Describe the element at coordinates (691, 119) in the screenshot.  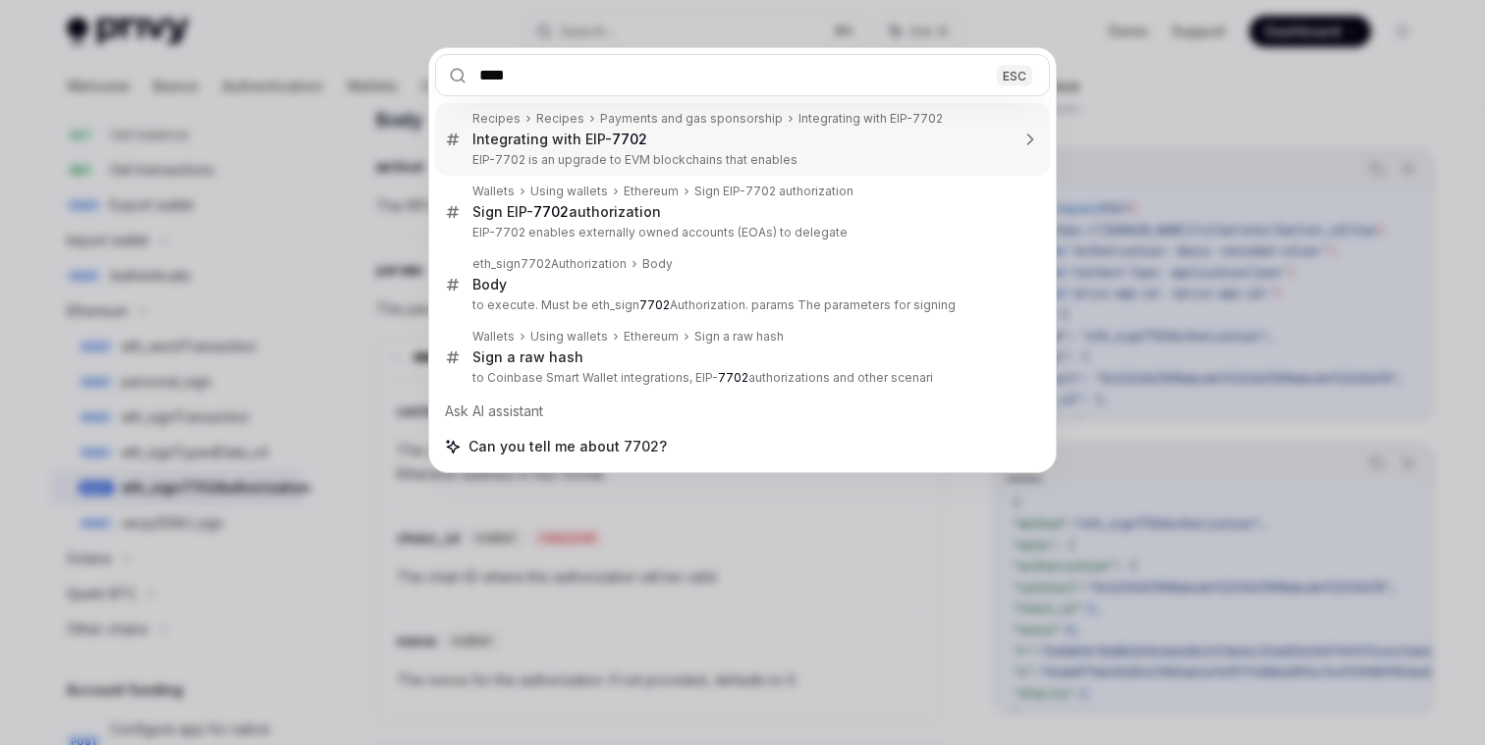
I see `div: Payments and gas sponsorship` at that location.